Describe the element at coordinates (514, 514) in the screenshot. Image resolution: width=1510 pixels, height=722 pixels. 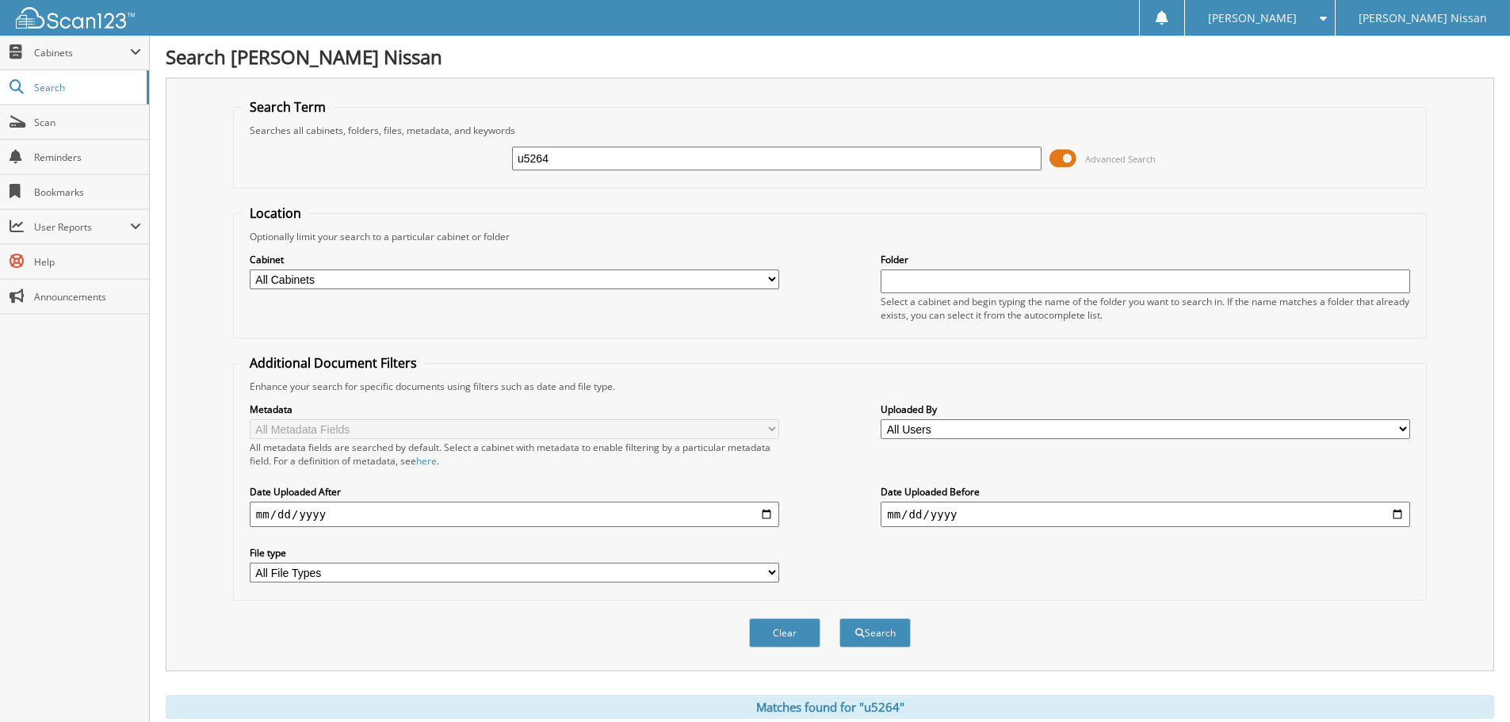
I see `input: start` at that location.